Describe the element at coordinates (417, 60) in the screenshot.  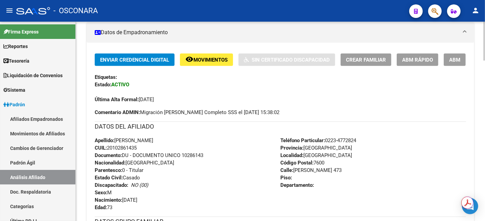
I see `span: ABM Rápido` at that location.